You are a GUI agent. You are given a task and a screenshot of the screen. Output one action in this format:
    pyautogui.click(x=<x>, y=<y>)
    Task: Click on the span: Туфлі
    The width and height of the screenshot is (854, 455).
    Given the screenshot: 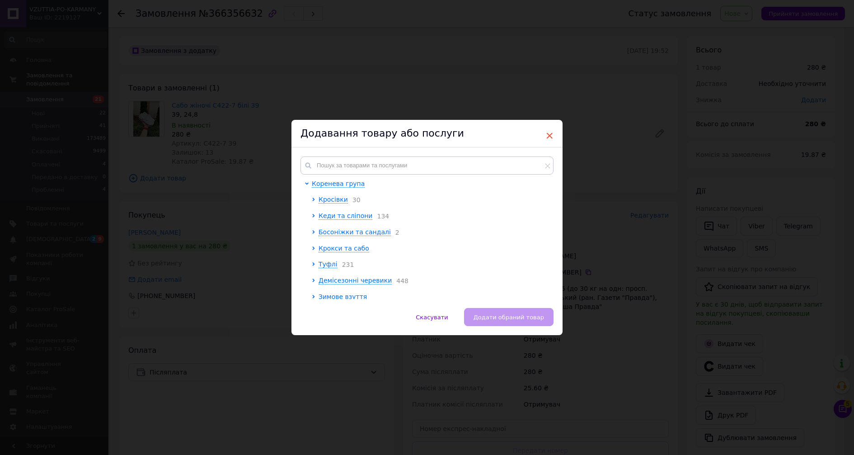 What is the action you would take?
    pyautogui.click(x=328, y=264)
    